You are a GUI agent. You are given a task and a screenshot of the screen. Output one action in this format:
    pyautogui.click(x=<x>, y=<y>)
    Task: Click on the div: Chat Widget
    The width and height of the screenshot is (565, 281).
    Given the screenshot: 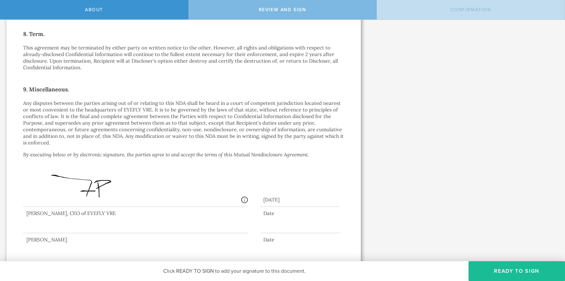 What is the action you would take?
    pyautogui.click(x=548, y=246)
    